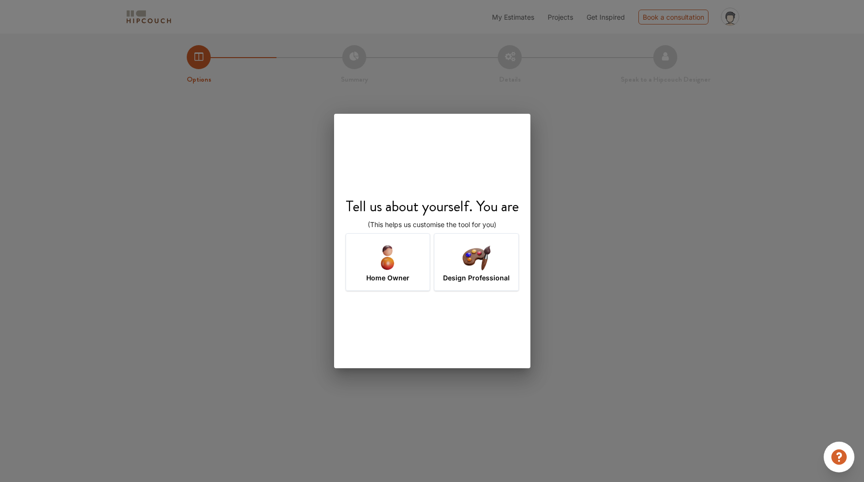  Describe the element at coordinates (388, 277) in the screenshot. I see `h7: Home Owner` at that location.